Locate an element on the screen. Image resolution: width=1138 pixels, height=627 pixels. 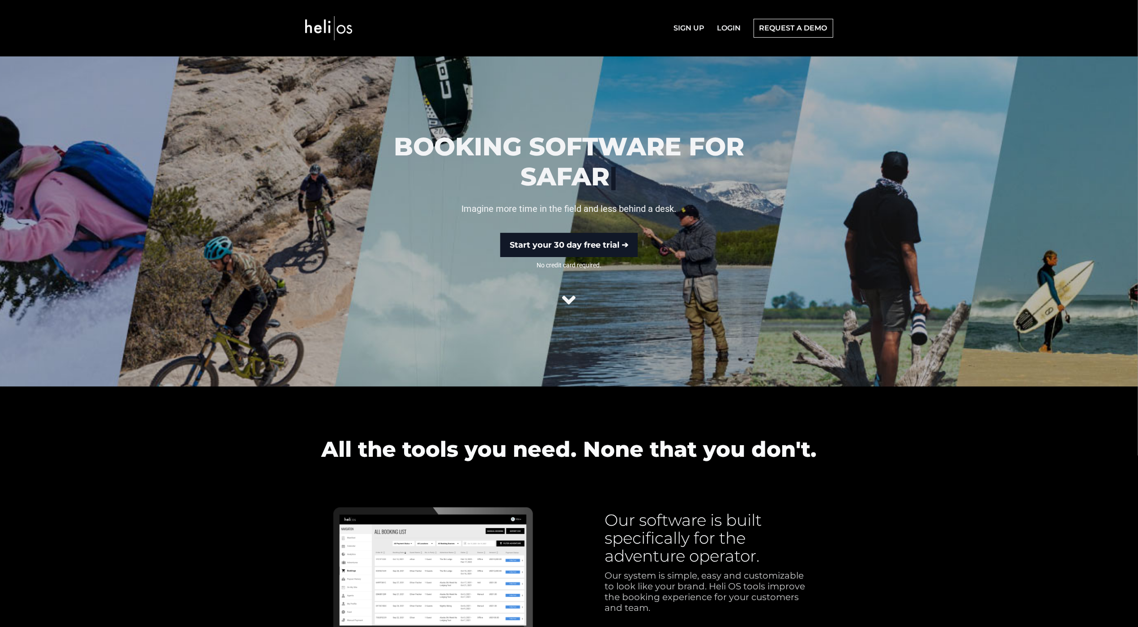
span: SAFAR is located at coordinates (565, 176).